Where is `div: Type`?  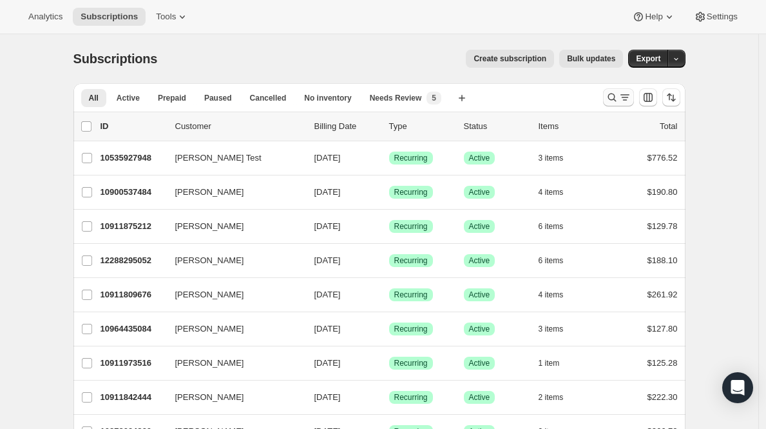
div: Type is located at coordinates (421, 126).